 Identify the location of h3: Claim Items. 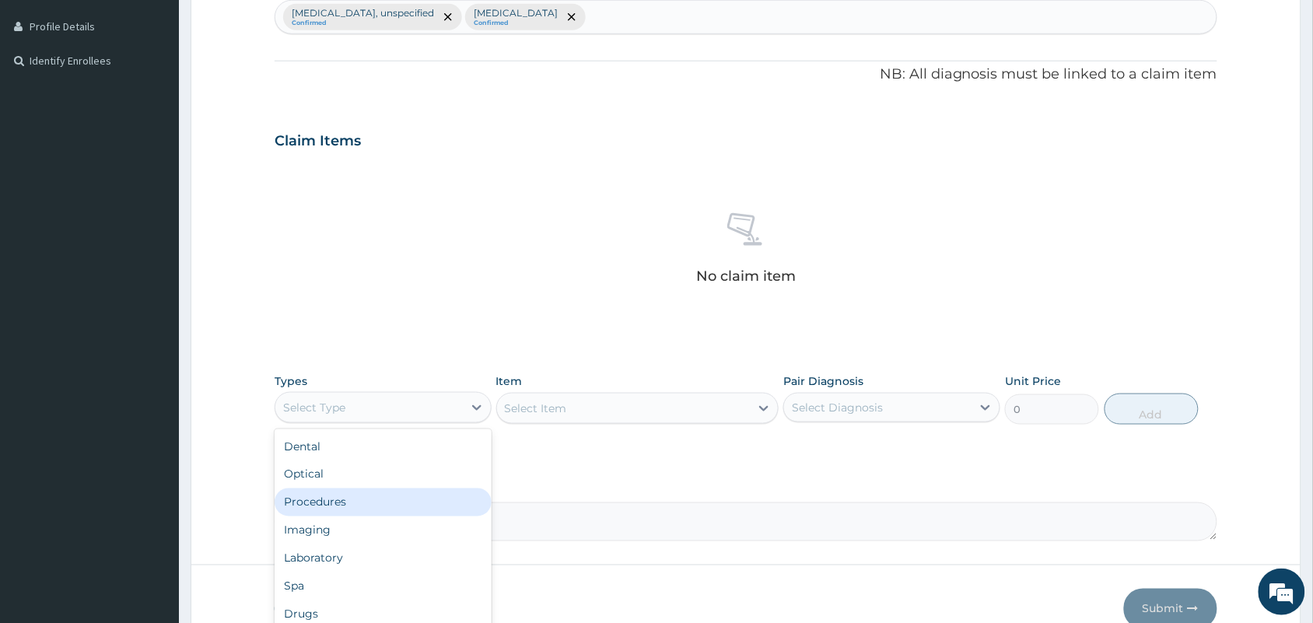
(317, 142).